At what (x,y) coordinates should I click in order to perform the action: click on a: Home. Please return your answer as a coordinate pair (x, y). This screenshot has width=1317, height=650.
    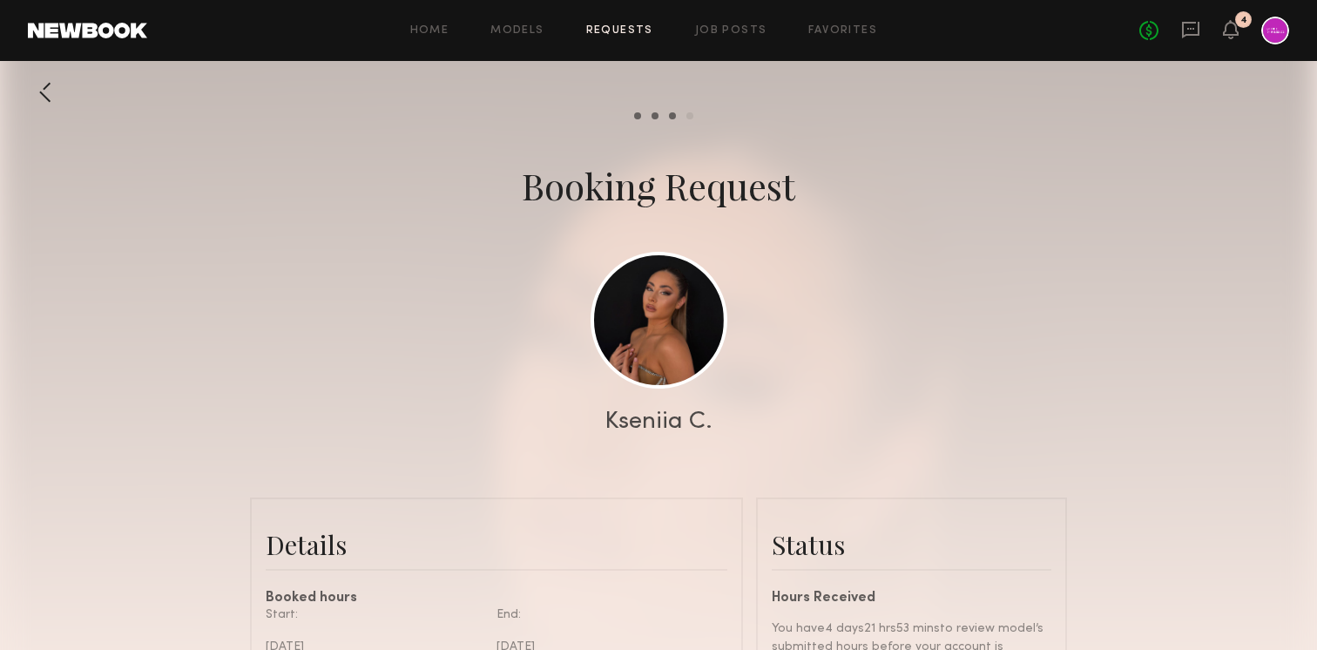
    Looking at the image, I should click on (429, 30).